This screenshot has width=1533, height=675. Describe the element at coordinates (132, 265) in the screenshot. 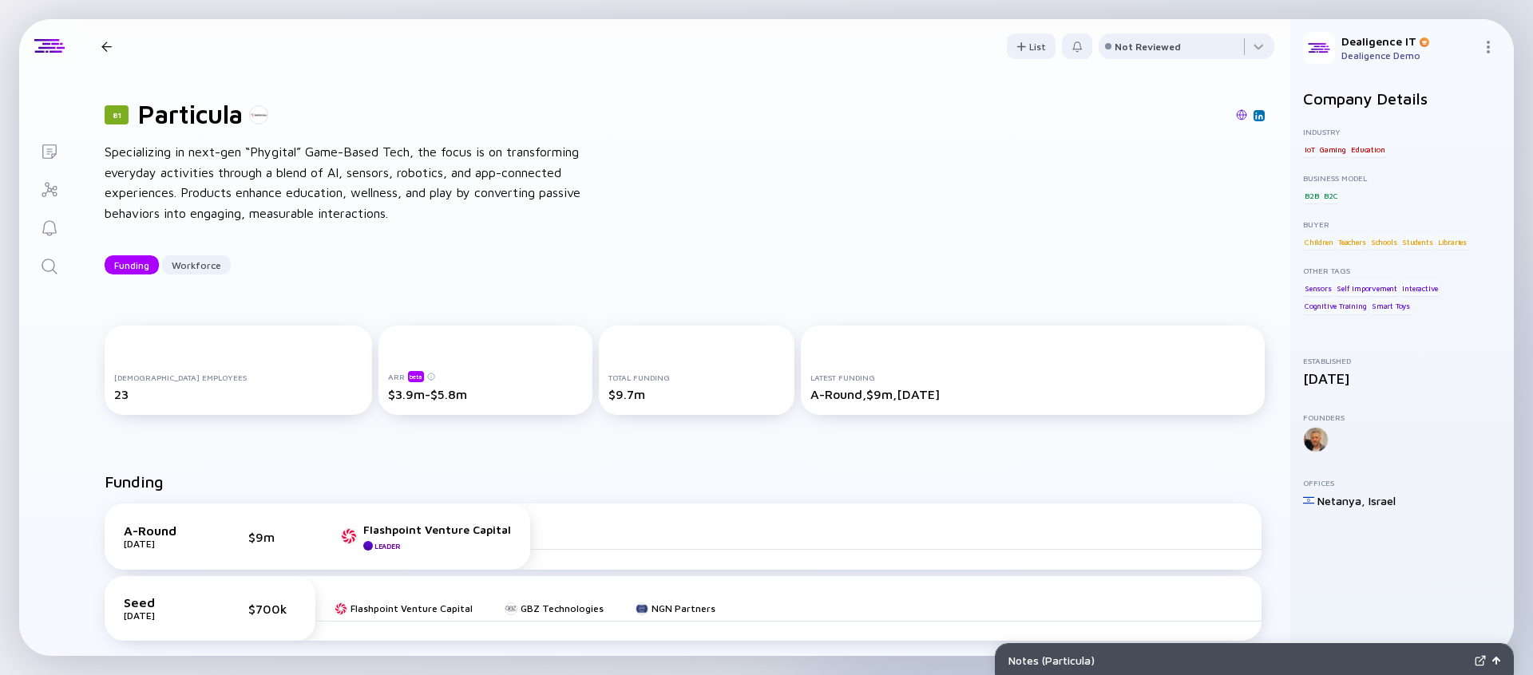

I see `button: Funding` at that location.